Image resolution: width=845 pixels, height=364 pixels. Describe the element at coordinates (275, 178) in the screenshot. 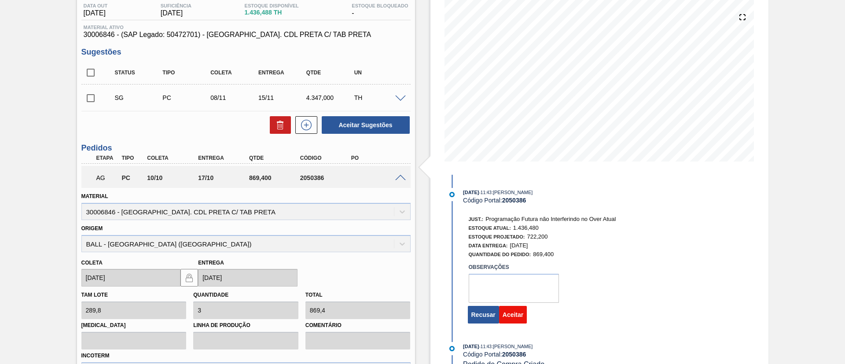

I see `div: 869,400` at that location.